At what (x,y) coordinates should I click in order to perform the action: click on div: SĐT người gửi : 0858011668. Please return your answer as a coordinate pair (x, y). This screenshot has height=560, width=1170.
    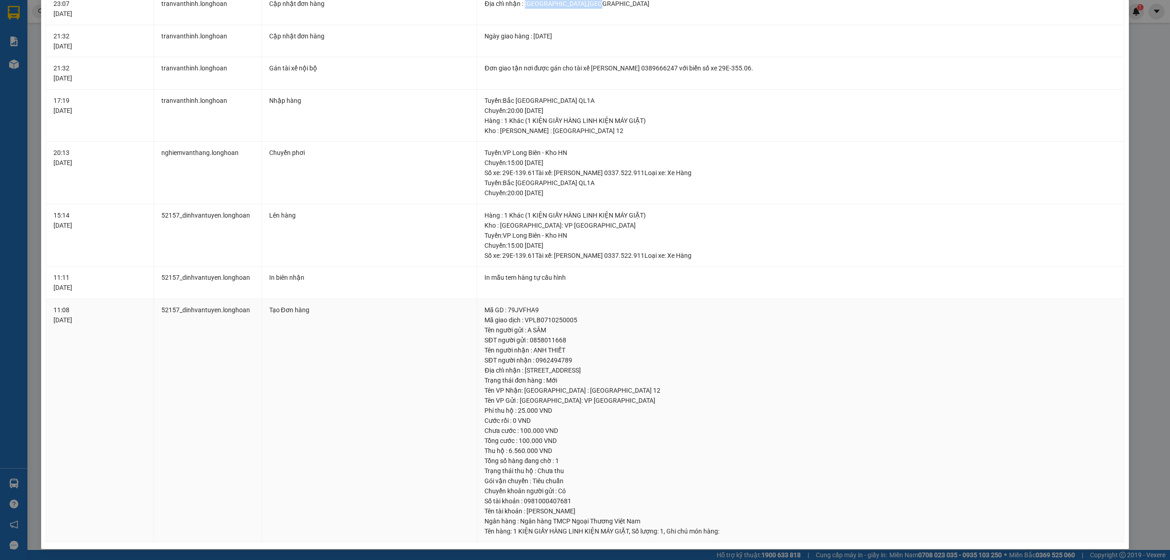
    Looking at the image, I should click on (801, 340).